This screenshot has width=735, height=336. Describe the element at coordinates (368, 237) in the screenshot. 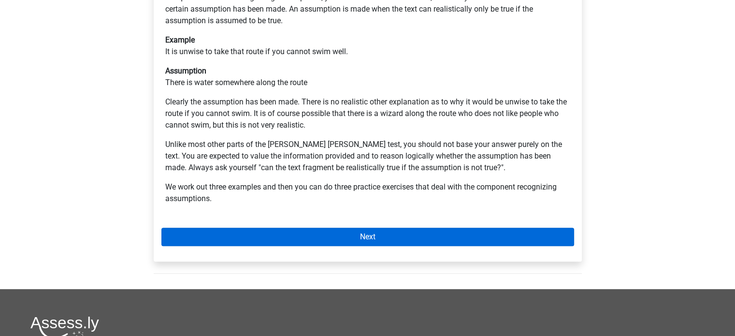

I see `a: Next` at that location.